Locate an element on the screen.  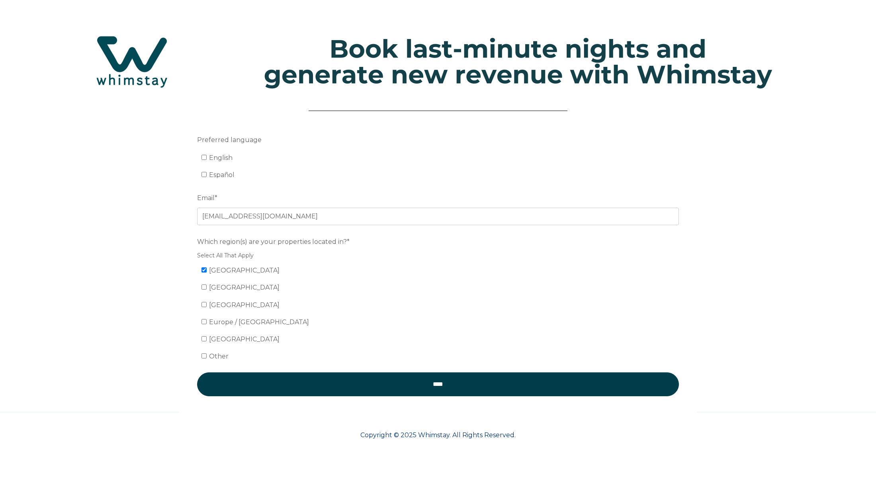
input: English is located at coordinates (204, 157).